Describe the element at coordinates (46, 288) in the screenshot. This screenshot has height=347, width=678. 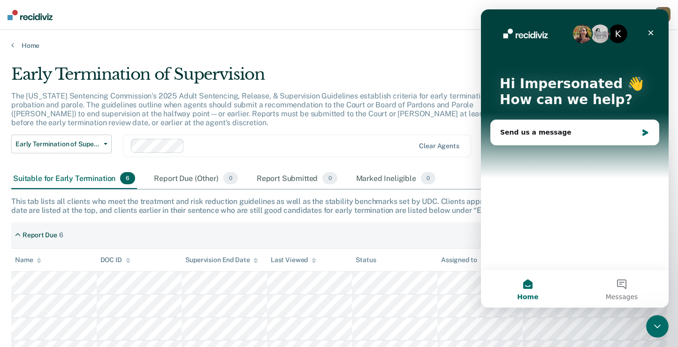
I see `span: Home` at that location.